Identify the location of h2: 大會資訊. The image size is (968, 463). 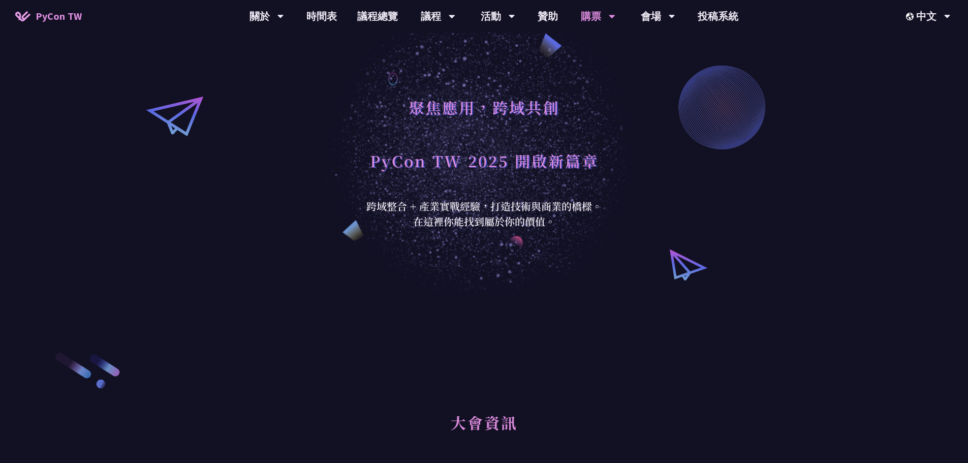
(484, 430).